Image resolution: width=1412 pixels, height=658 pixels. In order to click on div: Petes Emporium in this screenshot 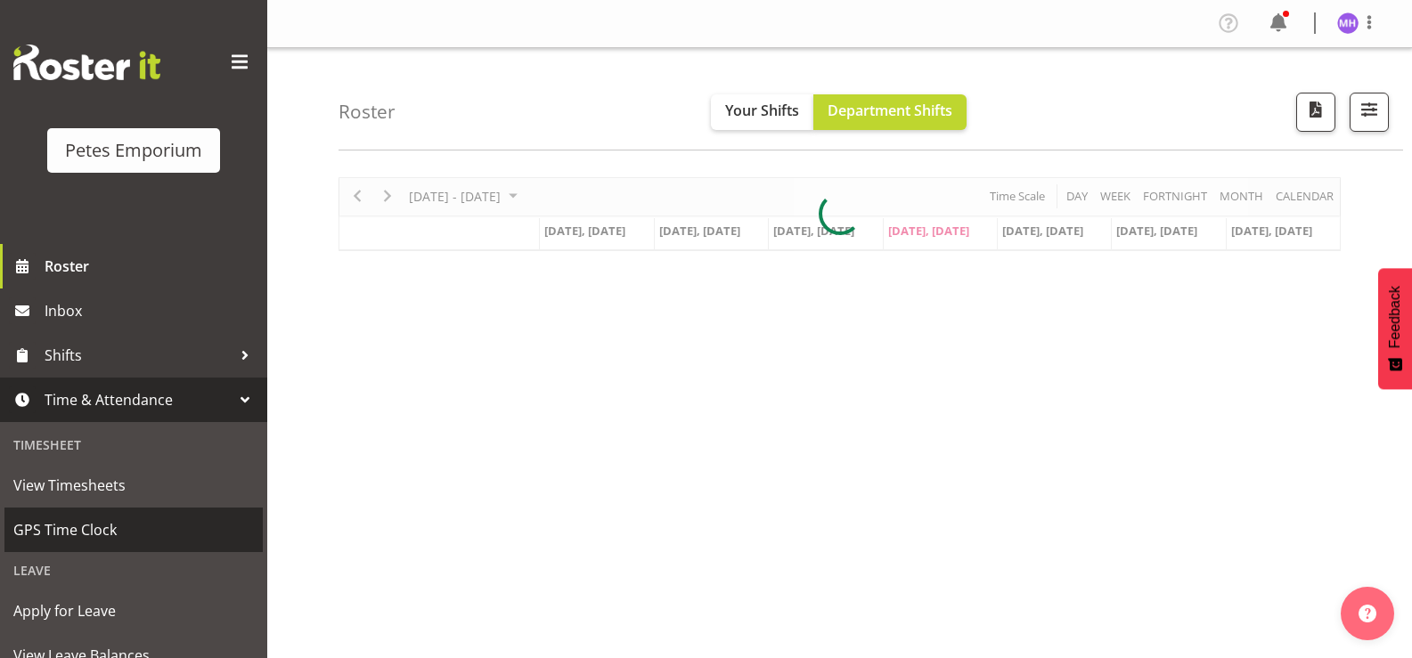, I will do `click(134, 151)`.